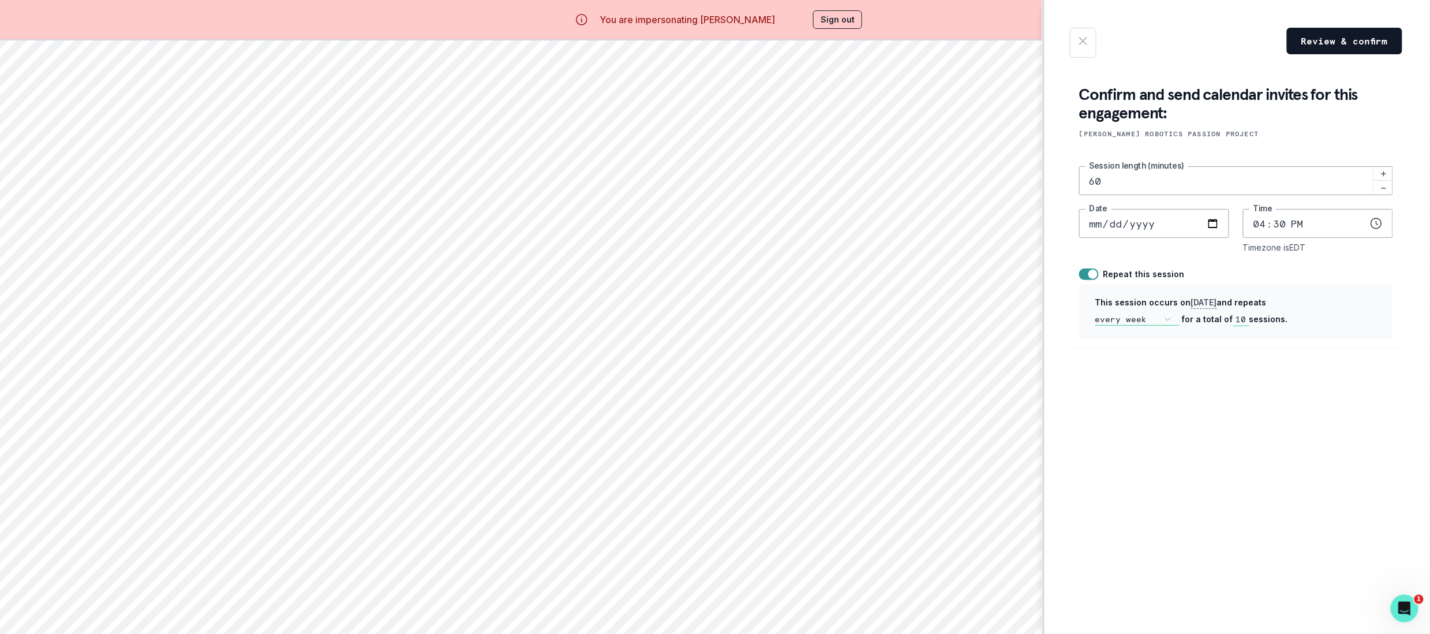  What do you see at coordinates (1318, 247) in the screenshot?
I see `div: Timezone is EDT` at bounding box center [1318, 247].